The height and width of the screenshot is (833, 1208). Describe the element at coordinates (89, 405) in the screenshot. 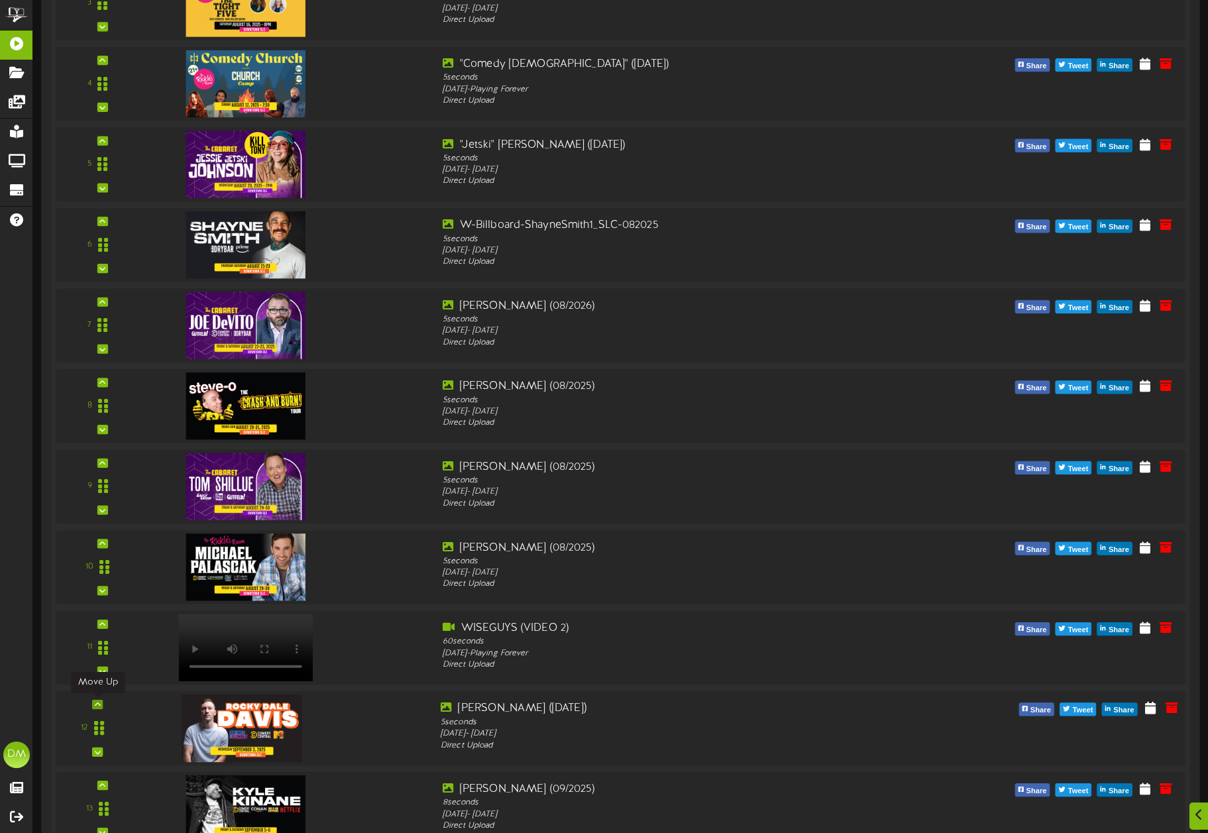

I see `div: 8` at that location.